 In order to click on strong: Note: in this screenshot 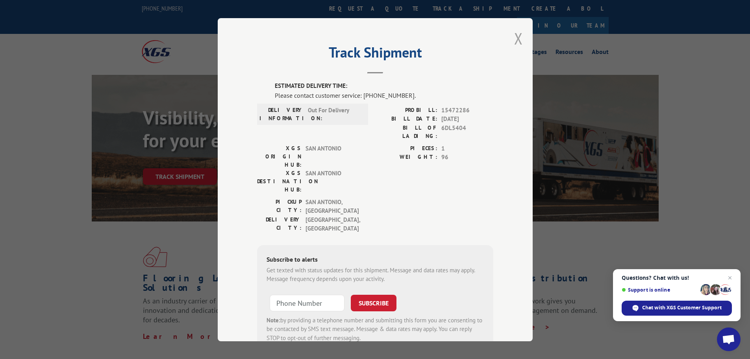, I will do `click(273, 319)`.